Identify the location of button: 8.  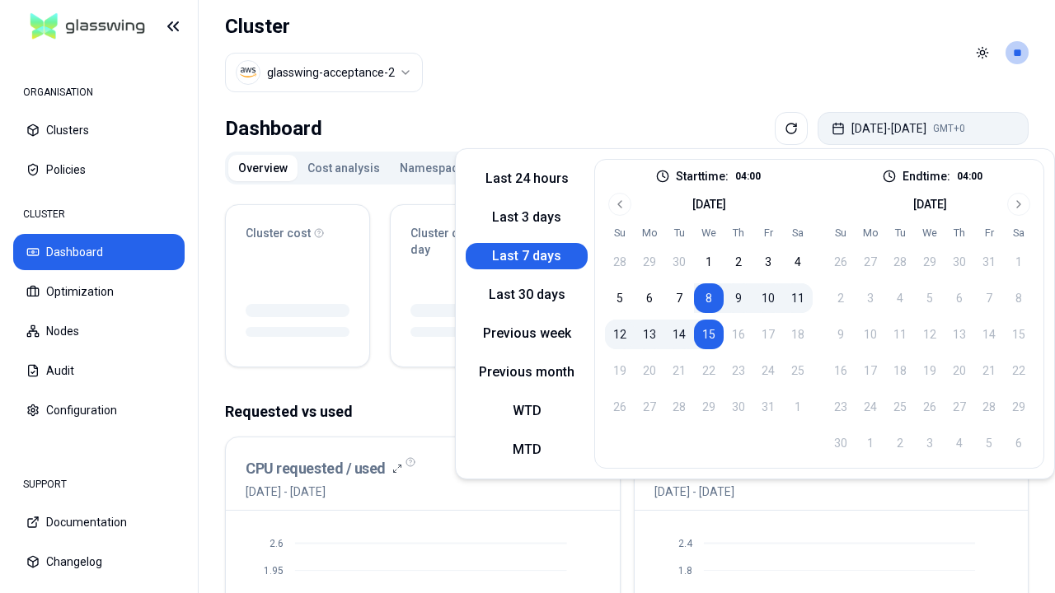
(709, 298).